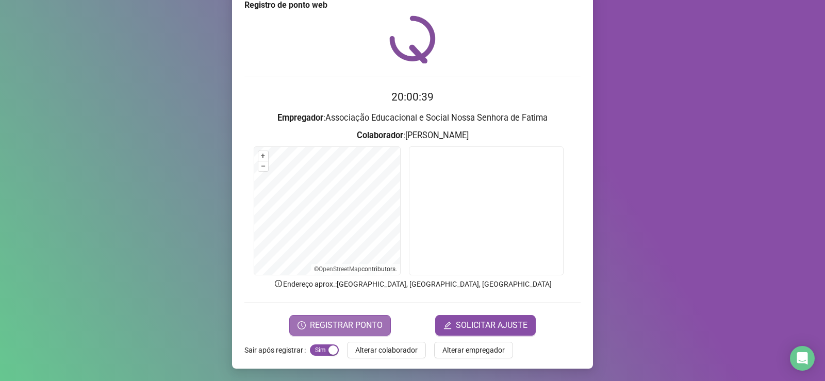 The height and width of the screenshot is (381, 825). I want to click on span: SOLICITAR AJUSTE, so click(491, 325).